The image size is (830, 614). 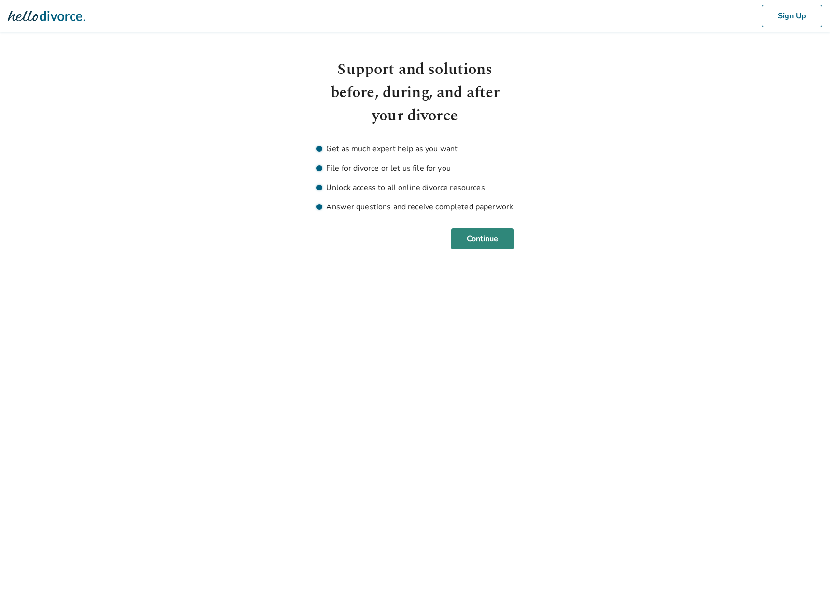 I want to click on img: Hello Divorce Logo, so click(x=46, y=16).